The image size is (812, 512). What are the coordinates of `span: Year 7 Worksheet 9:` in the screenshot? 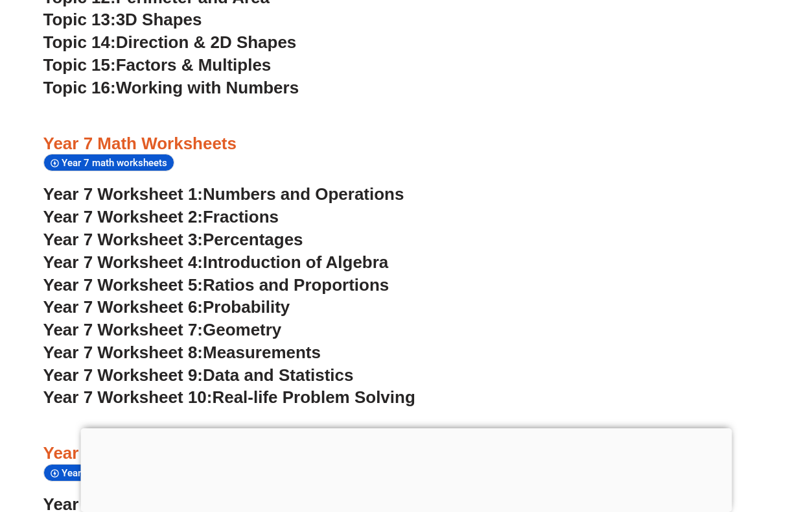 It's located at (123, 375).